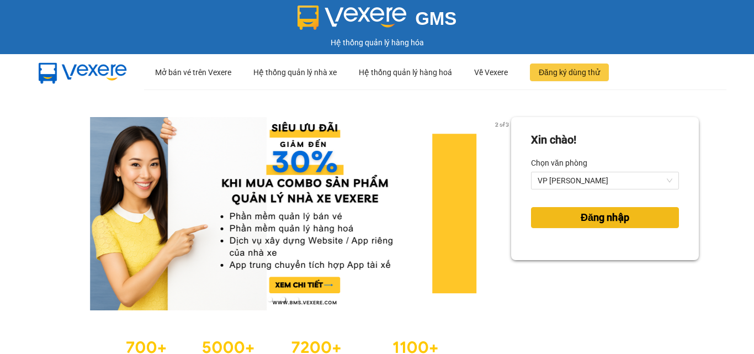 This screenshot has width=754, height=354. What do you see at coordinates (377, 21) in the screenshot?
I see `a: GMS` at bounding box center [377, 21].